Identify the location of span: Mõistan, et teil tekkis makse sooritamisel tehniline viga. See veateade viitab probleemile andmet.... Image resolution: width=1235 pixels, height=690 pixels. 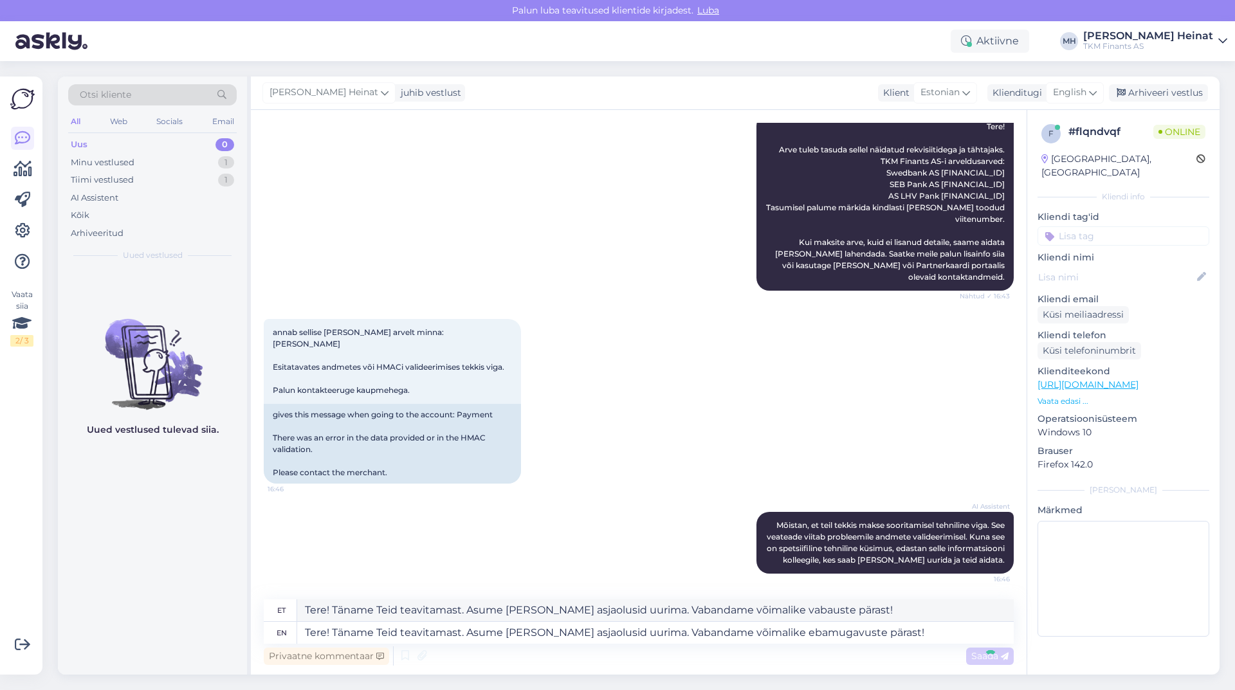
(886, 542).